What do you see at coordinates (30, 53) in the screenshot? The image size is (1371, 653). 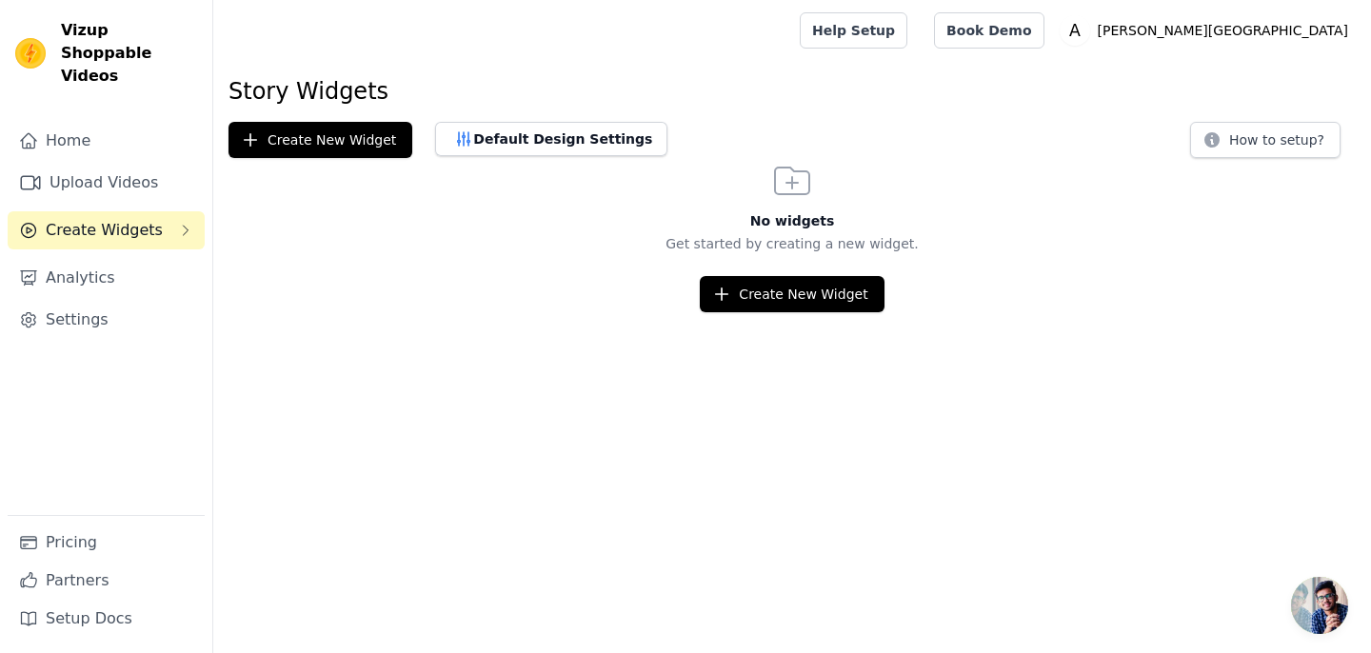 I see `img: Vizup` at bounding box center [30, 53].